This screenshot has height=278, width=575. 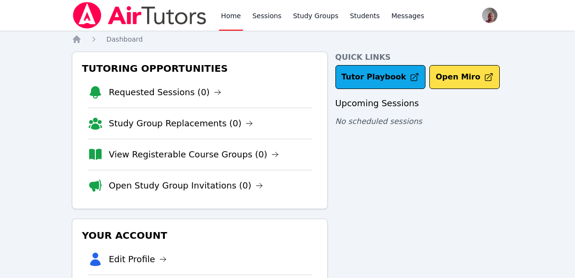 I want to click on a: View Registerable Course Groups (0), so click(x=194, y=155).